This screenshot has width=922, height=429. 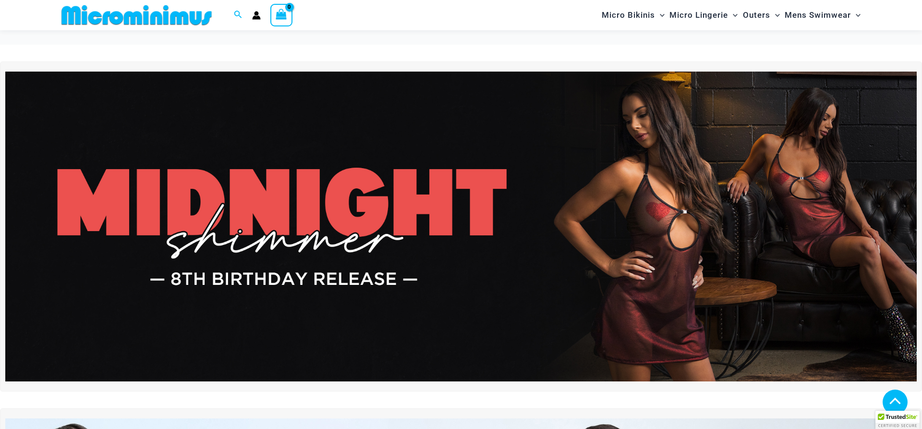 What do you see at coordinates (731, 15) in the screenshot?
I see `nav: Site Navigation` at bounding box center [731, 15].